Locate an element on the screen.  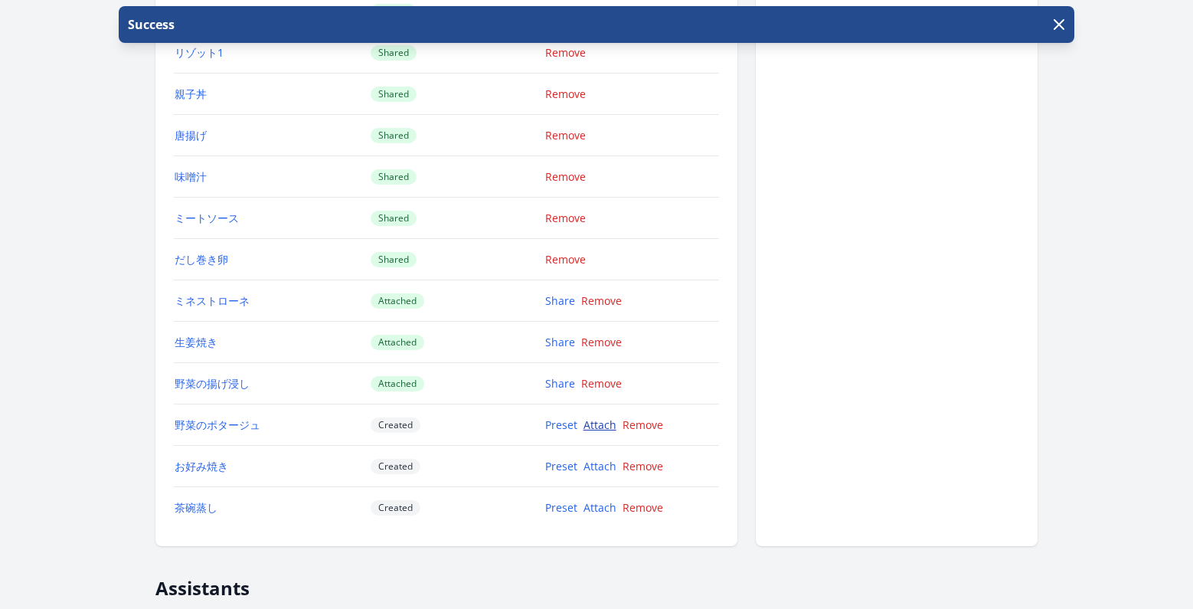
a: ミートソース is located at coordinates (207, 217).